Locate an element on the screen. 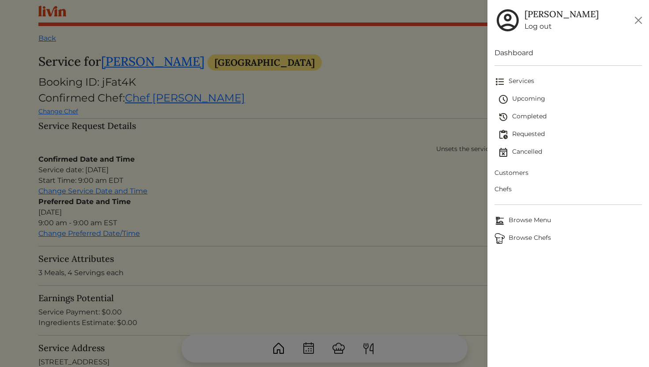 The image size is (649, 367). span: Requested is located at coordinates (570, 135).